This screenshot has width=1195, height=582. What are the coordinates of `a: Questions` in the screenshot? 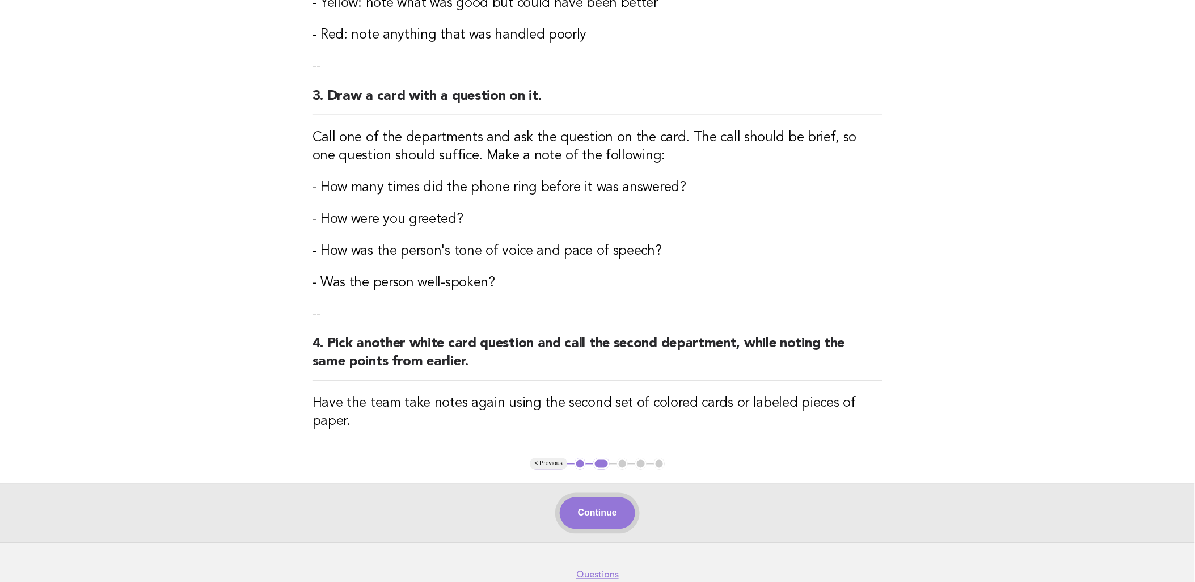 It's located at (597, 575).